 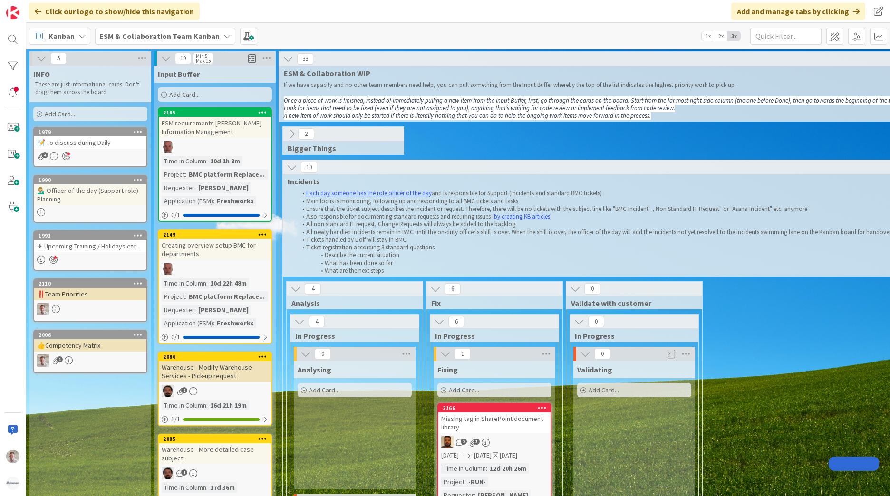 What do you see at coordinates (90, 341) in the screenshot?
I see `div: 2006👍Competency Matrix` at bounding box center [90, 341].